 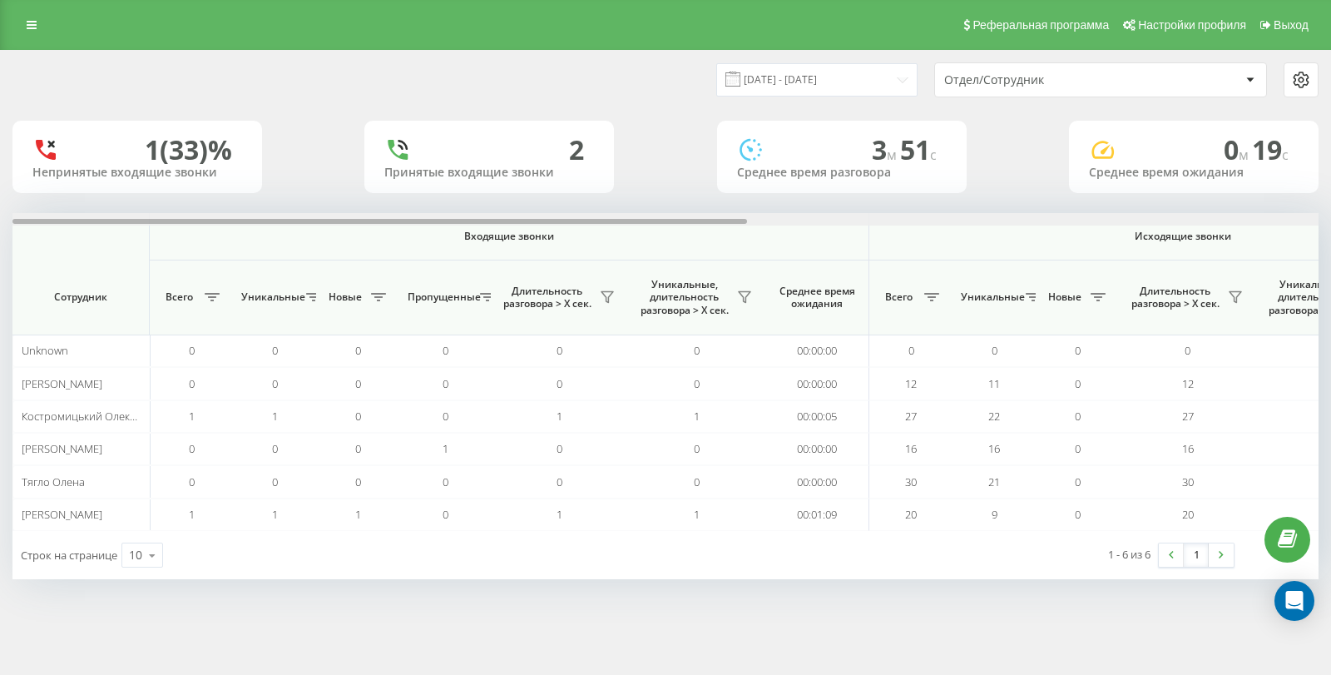 What do you see at coordinates (994, 416) in the screenshot?
I see `span: 22` at bounding box center [994, 416].